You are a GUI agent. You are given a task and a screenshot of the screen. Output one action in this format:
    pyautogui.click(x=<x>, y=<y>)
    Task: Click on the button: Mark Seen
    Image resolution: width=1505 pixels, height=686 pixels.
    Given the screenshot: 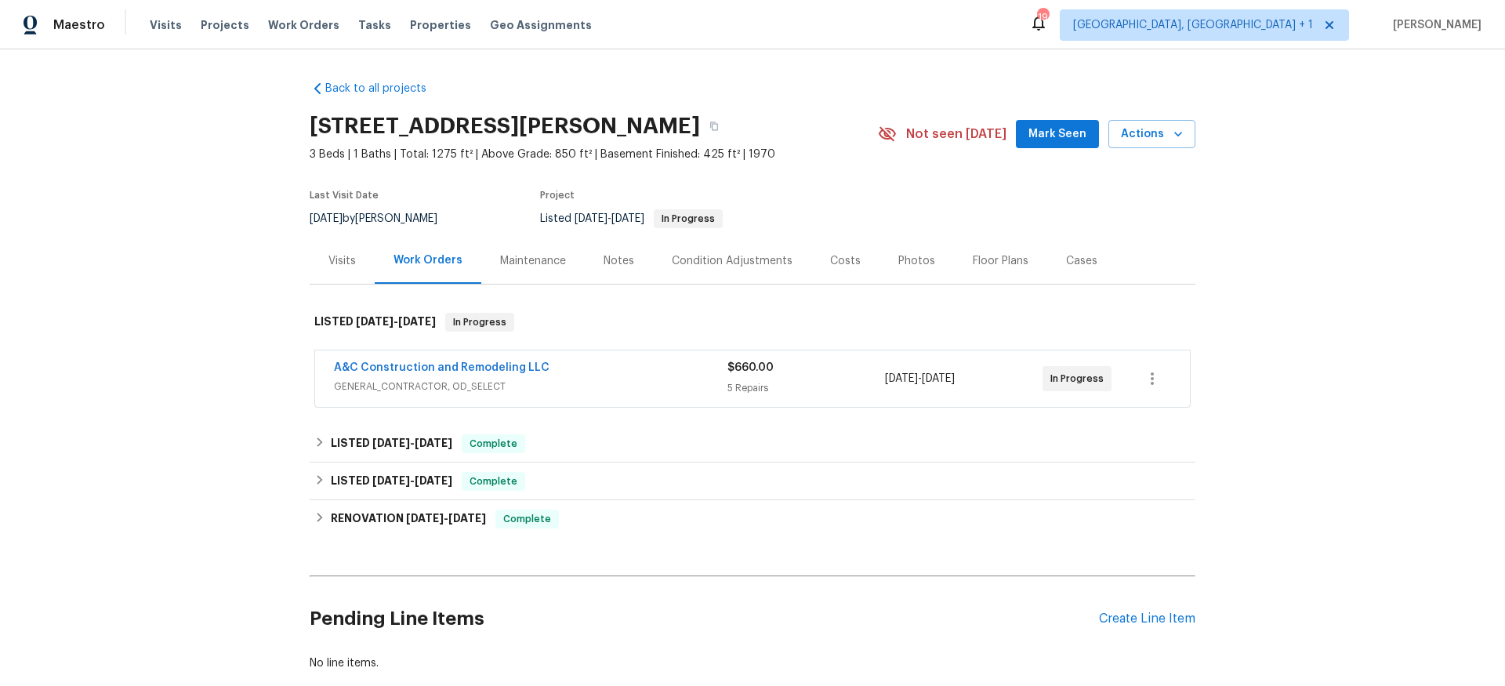 What is the action you would take?
    pyautogui.click(x=1057, y=134)
    